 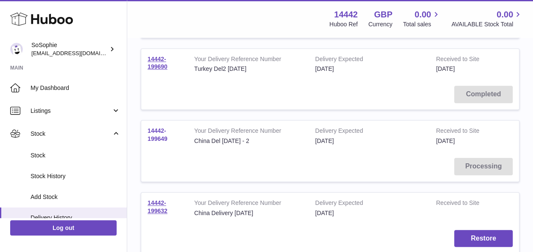 I want to click on span: Total sales, so click(x=421, y=24).